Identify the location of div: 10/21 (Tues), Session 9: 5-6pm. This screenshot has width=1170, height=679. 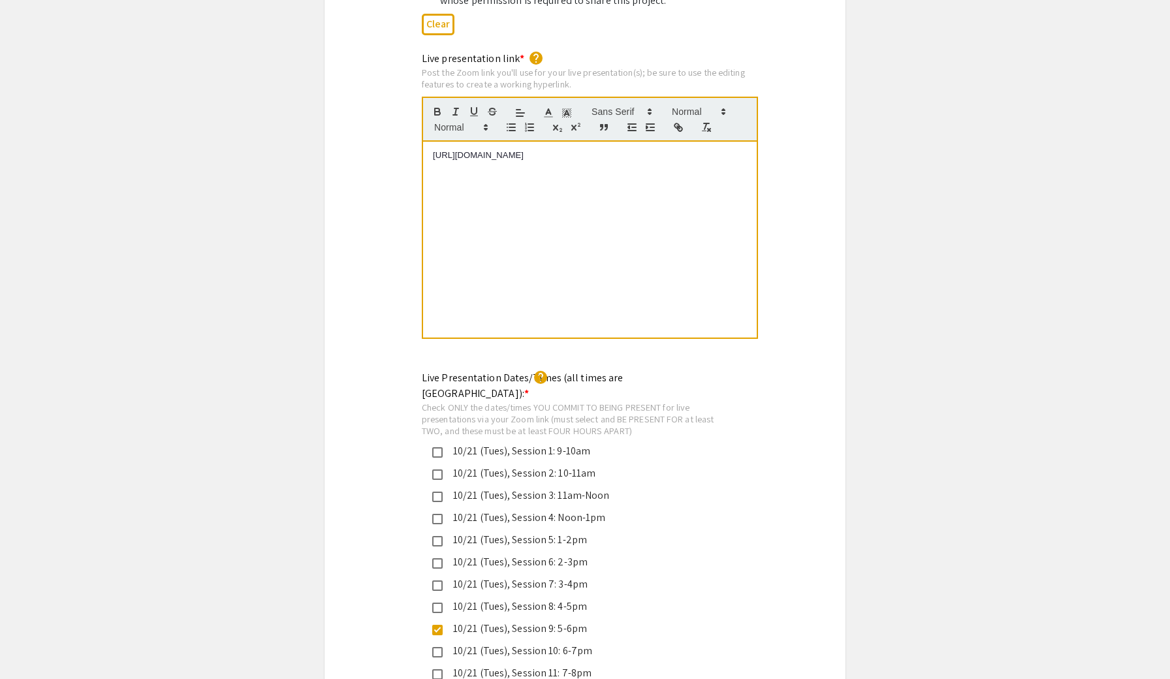
(580, 629).